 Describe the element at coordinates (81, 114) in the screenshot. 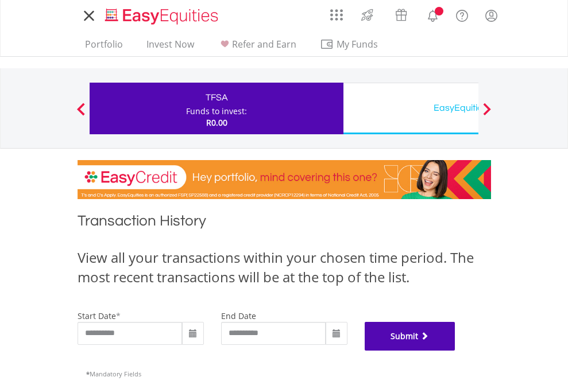

I see `button: Previous` at that location.